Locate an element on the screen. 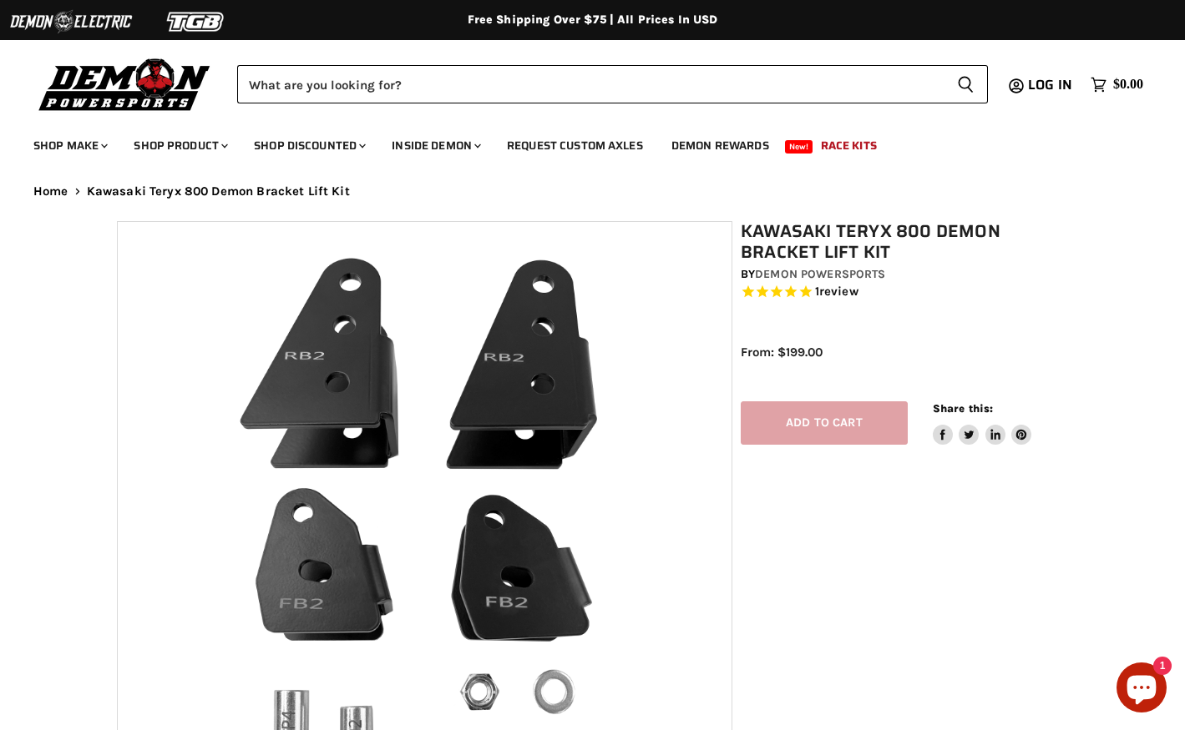 The height and width of the screenshot is (730, 1185). ul: Main menu is located at coordinates (579, 142).